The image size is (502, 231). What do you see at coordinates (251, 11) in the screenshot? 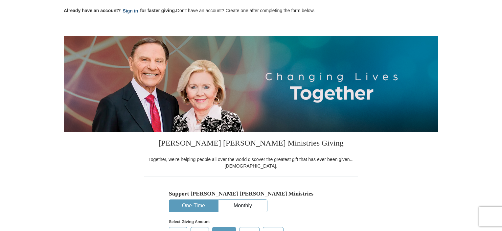
I see `p: Don't have an account? Create one after completing the form below.` at bounding box center [251, 11].